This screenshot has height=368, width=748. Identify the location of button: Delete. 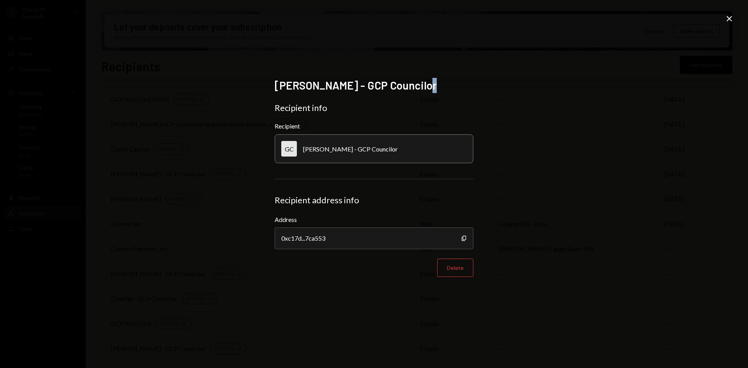
(455, 268).